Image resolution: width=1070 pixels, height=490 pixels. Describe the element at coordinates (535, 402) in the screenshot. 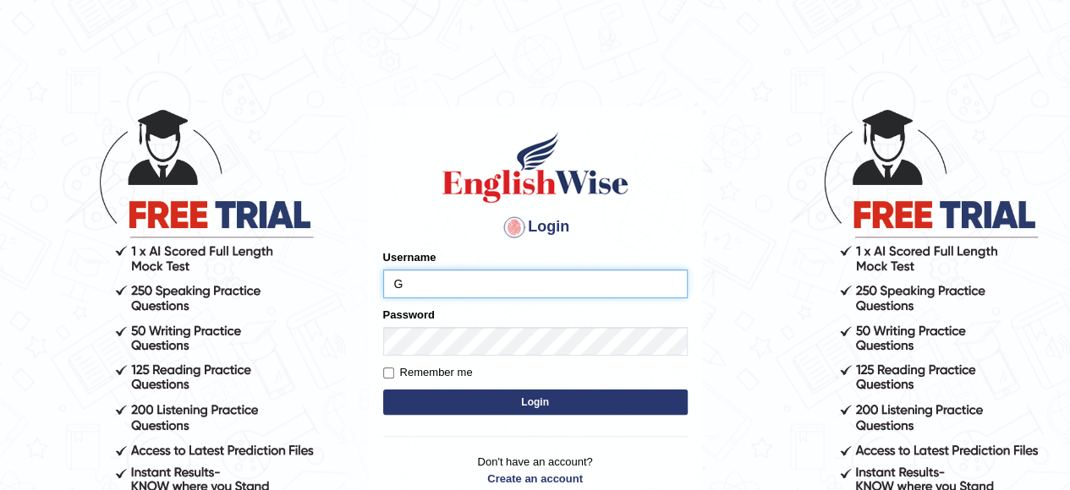

I see `button: Login` at that location.